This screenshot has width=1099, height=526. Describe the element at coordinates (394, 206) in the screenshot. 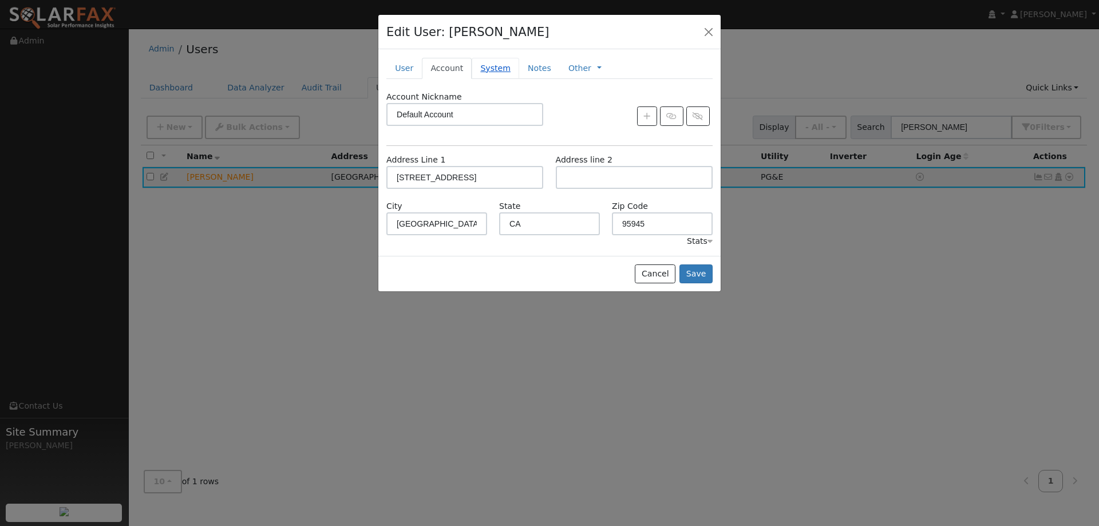

I see `label: City` at that location.